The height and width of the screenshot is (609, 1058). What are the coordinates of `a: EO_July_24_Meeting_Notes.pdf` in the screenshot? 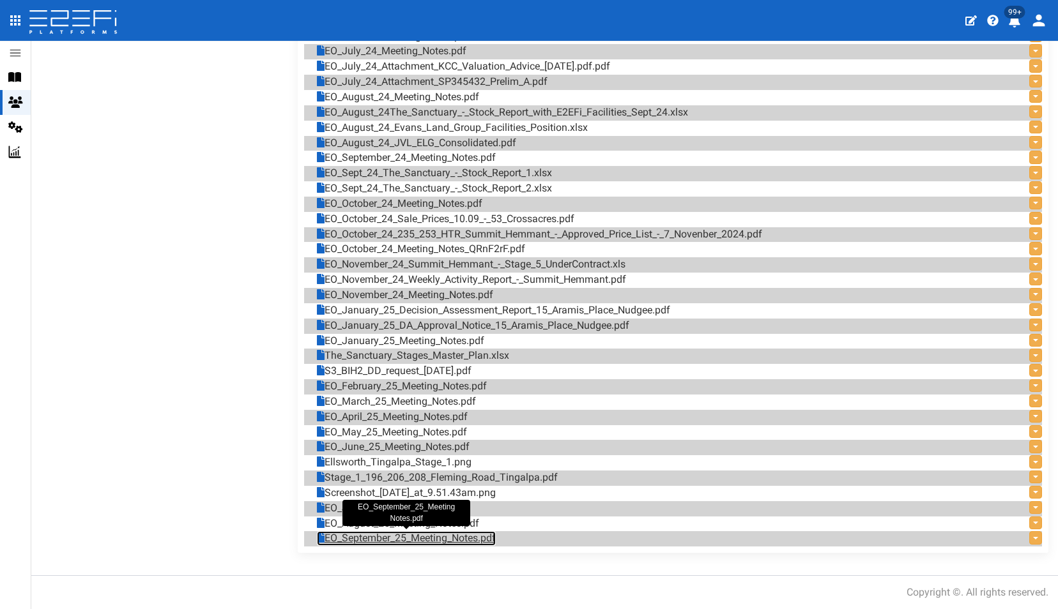 It's located at (392, 51).